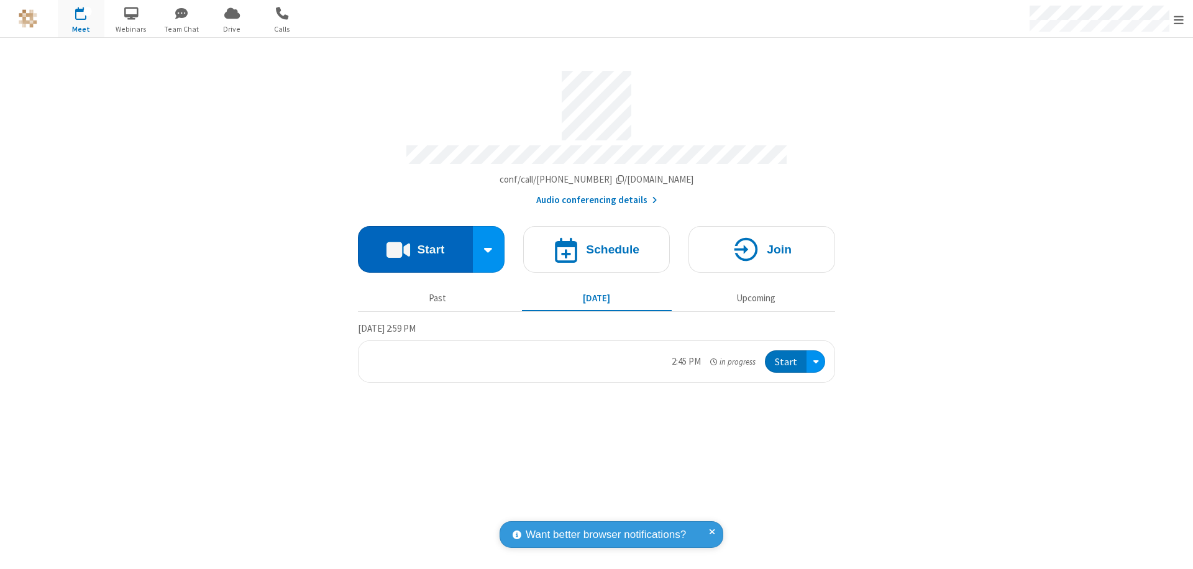  I want to click on h4: Join, so click(779, 249).